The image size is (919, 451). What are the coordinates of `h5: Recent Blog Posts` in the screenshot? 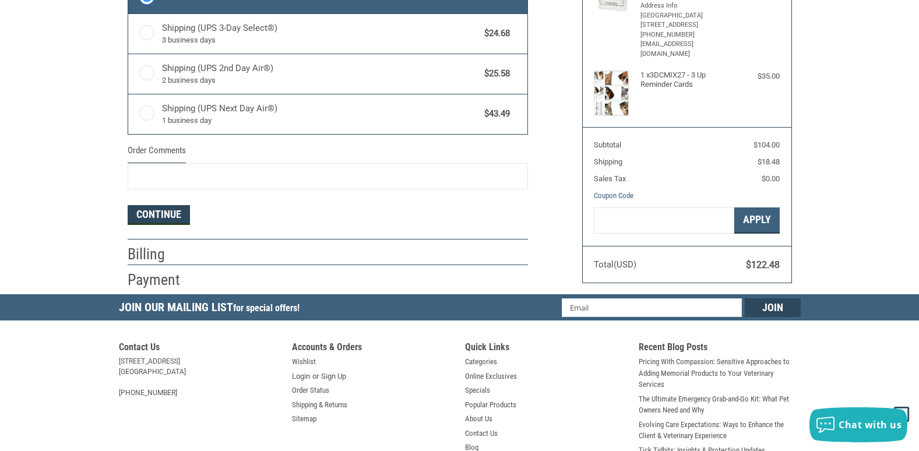 It's located at (719, 348).